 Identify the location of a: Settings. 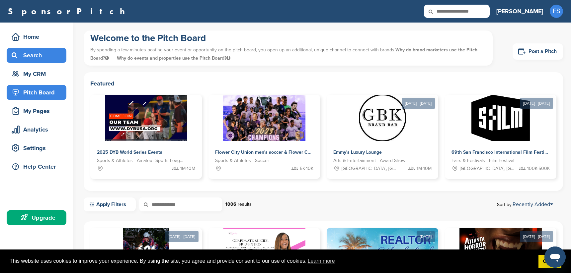
(36, 148).